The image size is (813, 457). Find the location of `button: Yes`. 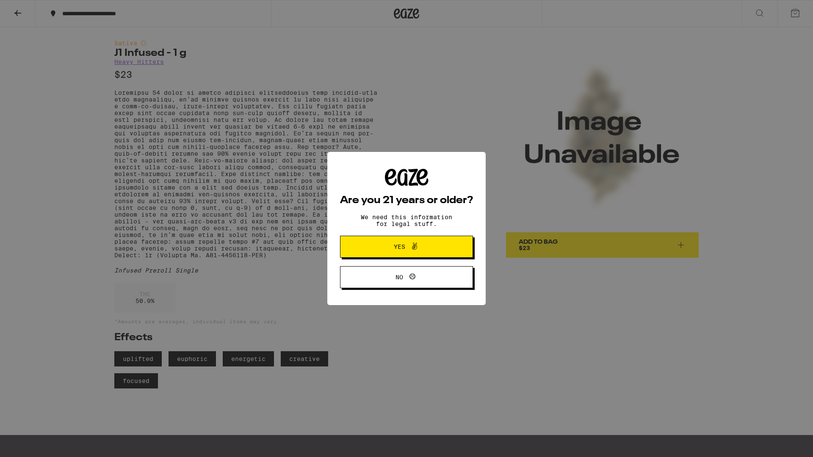

button: Yes is located at coordinates (407, 247).